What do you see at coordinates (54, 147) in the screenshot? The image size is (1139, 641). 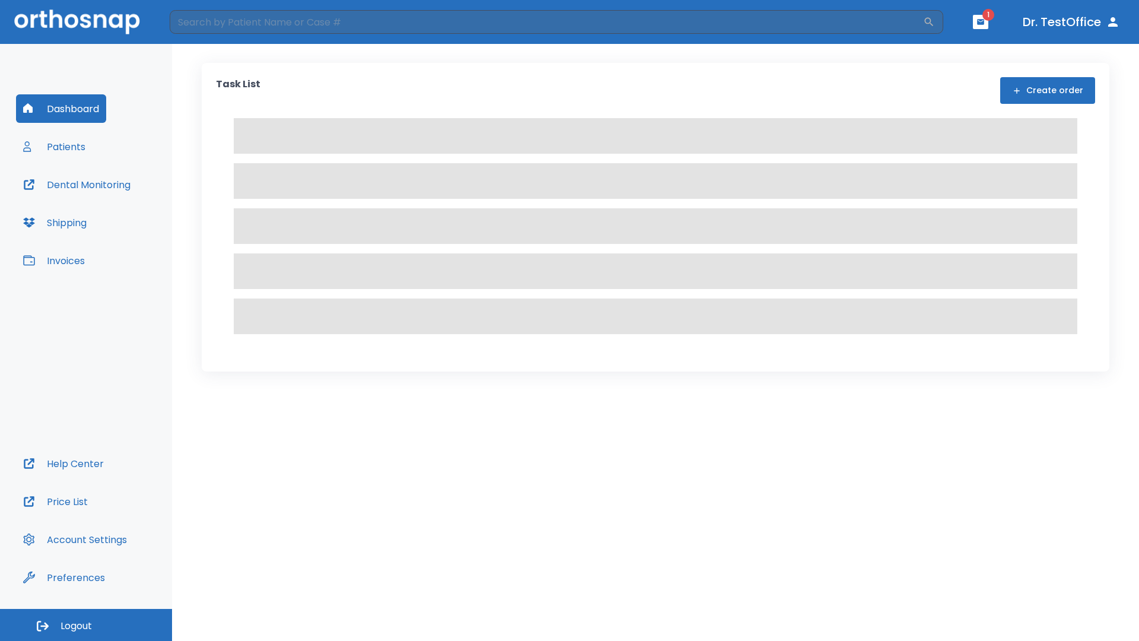 I see `a: Patients` at bounding box center [54, 147].